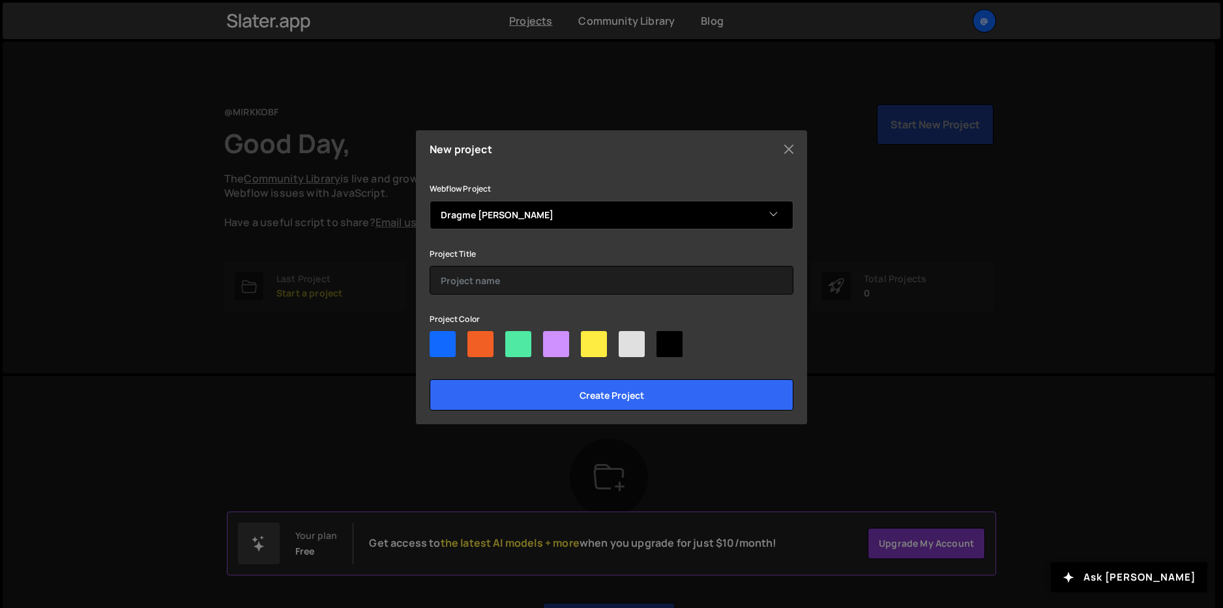 This screenshot has height=608, width=1223. Describe the element at coordinates (461, 149) in the screenshot. I see `h5: New project` at that location.